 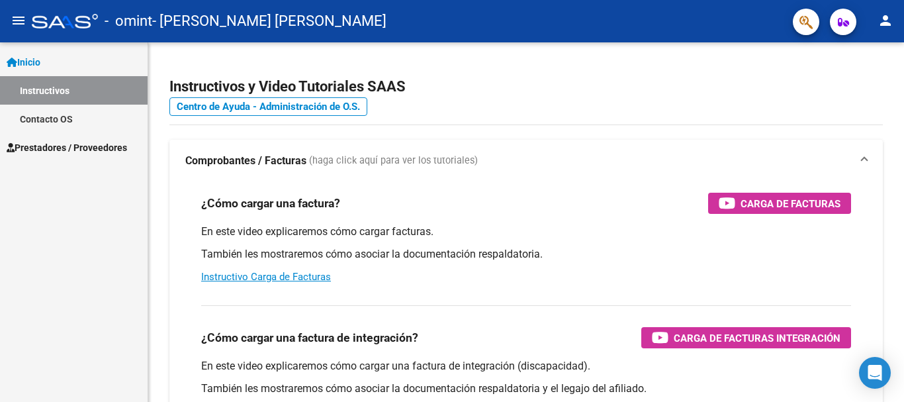 I want to click on button: Carga de Facturas, so click(x=780, y=203).